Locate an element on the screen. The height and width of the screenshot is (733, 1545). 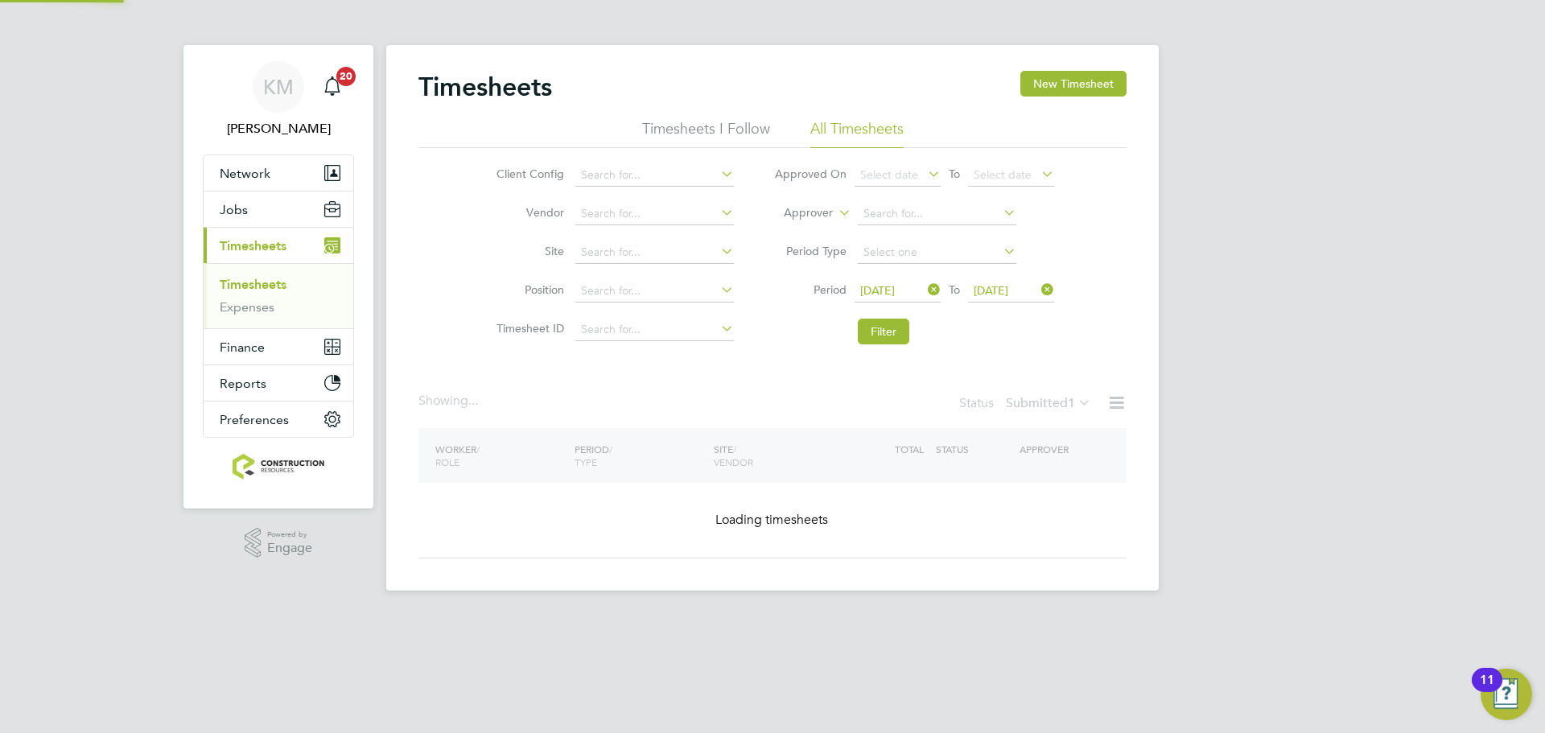
span: Preferences is located at coordinates (254, 419).